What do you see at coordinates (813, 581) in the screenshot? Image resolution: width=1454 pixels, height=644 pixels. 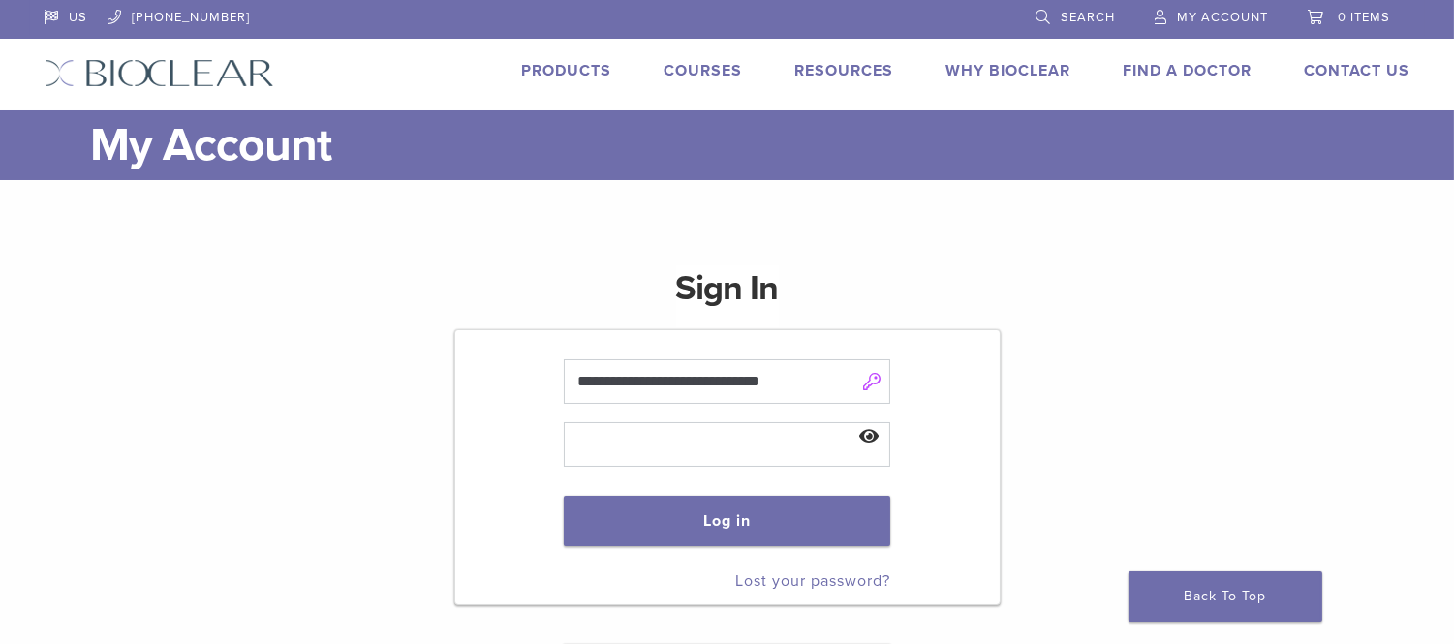 I see `a: Lost your password?` at bounding box center [813, 581].